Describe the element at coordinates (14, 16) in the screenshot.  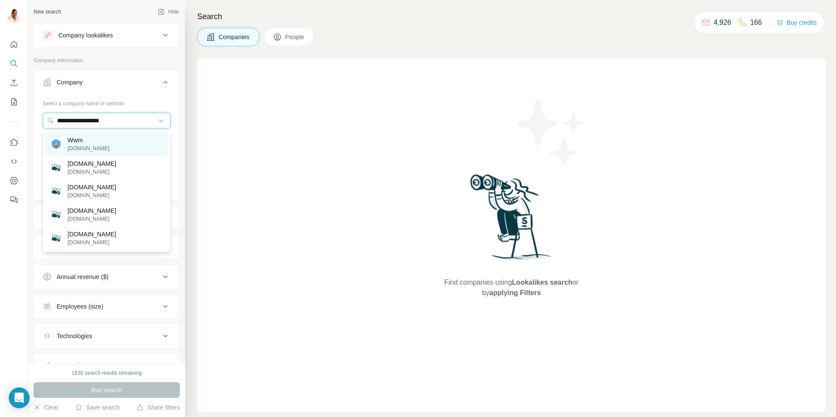
I see `img: Avatar` at that location.